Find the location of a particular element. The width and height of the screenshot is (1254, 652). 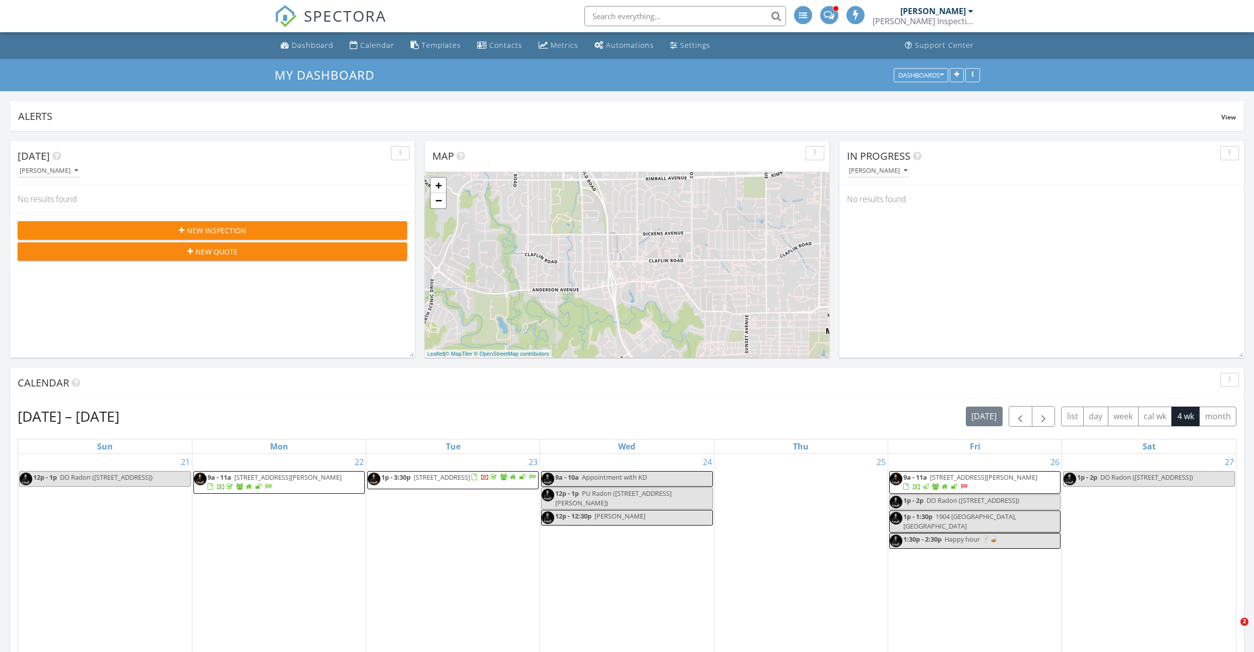

div: Alerts is located at coordinates (620, 116).